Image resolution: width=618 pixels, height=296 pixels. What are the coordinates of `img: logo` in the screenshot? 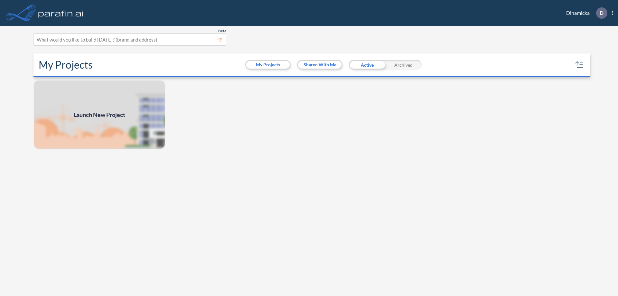 It's located at (61, 13).